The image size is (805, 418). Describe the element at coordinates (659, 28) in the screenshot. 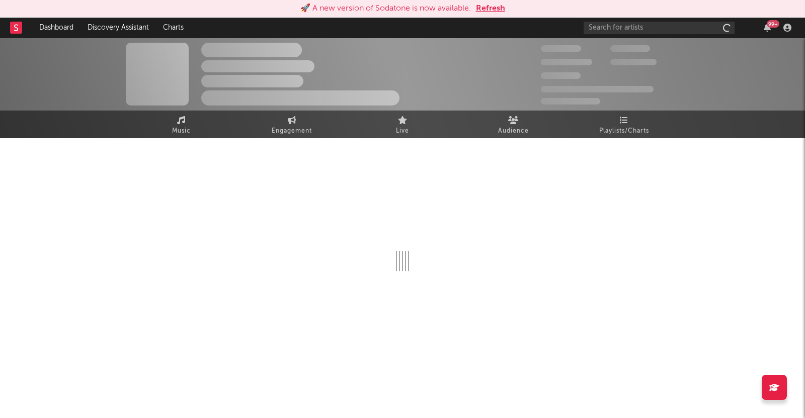

I see `input: Search for artists` at that location.